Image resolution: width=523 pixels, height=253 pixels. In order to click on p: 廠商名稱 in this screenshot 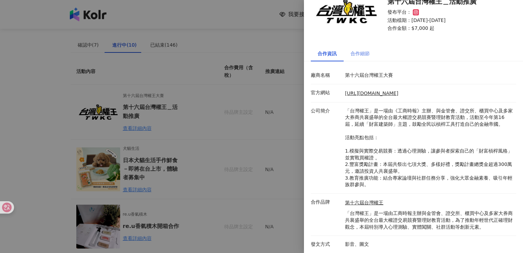, I will do `click(326, 75)`.